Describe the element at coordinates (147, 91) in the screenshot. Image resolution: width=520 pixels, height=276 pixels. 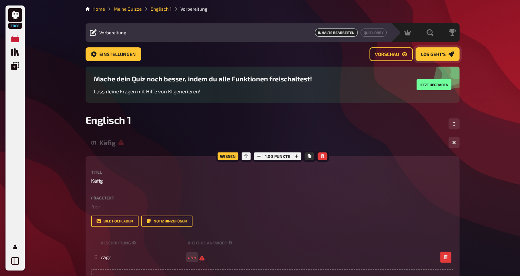
I see `span: Lass deine Fragen mit Hilfe von KI generieren!` at that location.